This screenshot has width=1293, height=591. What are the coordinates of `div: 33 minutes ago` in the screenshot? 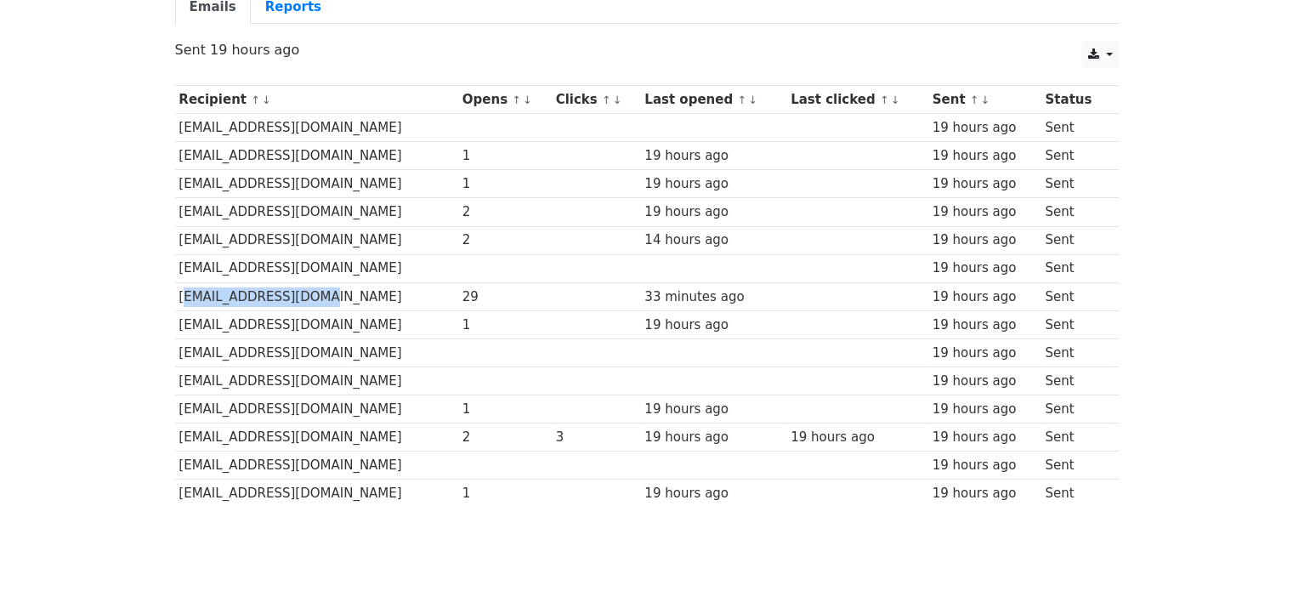 It's located at (713, 297).